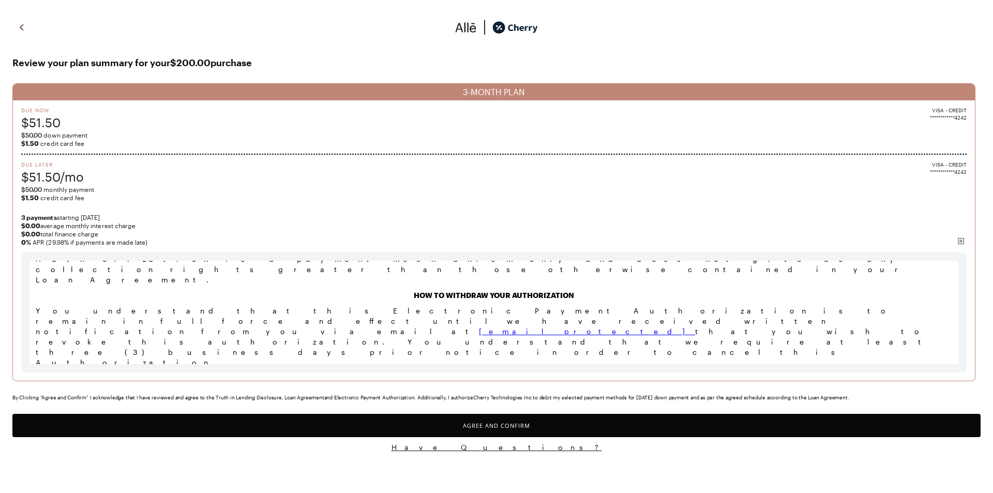  Describe the element at coordinates (494, 226) in the screenshot. I see `span: average monthly interest charge` at that location.